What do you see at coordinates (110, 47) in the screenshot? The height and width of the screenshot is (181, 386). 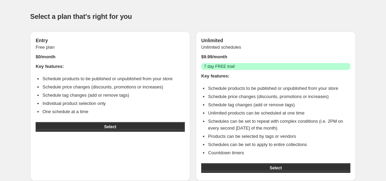 I see `p: Free plan` at bounding box center [110, 47].